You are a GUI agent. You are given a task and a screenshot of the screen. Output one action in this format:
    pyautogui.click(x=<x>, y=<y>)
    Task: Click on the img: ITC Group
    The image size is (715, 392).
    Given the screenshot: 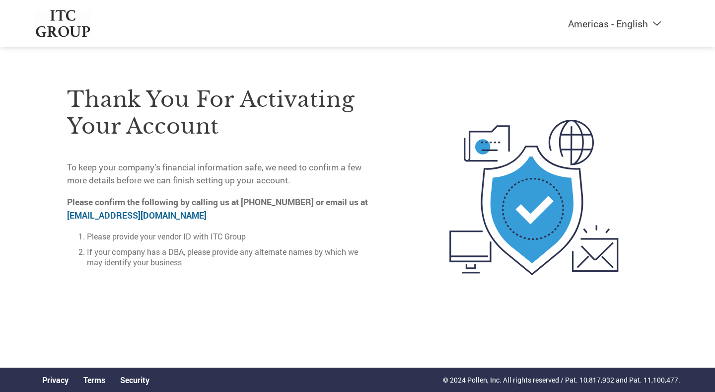 What is the action you would take?
    pyautogui.click(x=63, y=23)
    